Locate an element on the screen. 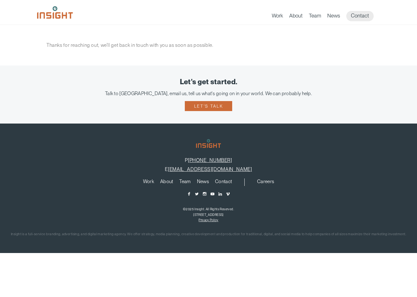 The height and width of the screenshot is (297, 417). a: Facebook is located at coordinates (189, 193).